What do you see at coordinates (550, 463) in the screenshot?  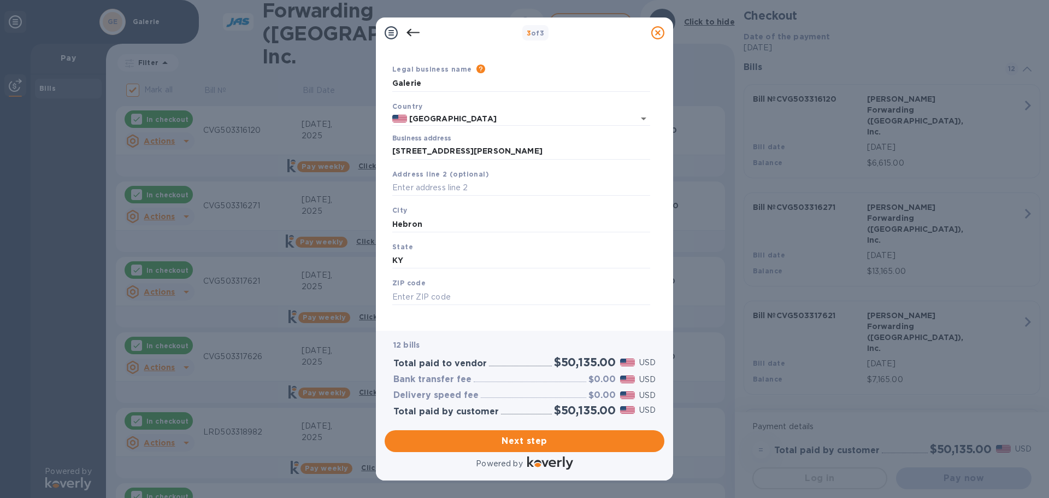 I see `img: Logo` at bounding box center [550, 463].